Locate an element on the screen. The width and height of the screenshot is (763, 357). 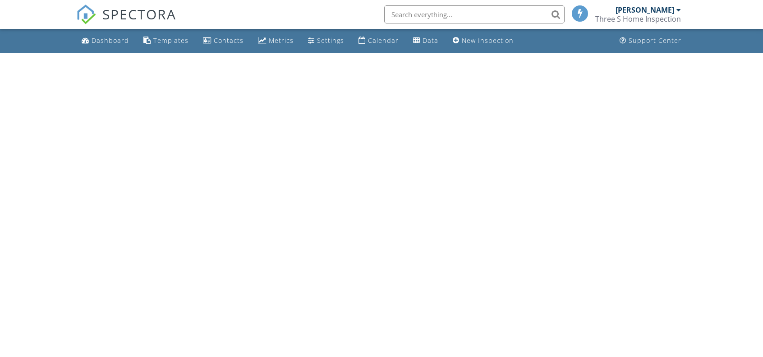
a: Settings is located at coordinates (326, 41).